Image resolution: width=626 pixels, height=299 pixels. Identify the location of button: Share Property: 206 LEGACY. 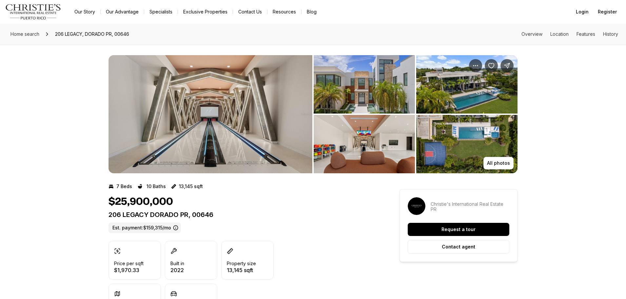
(507, 66).